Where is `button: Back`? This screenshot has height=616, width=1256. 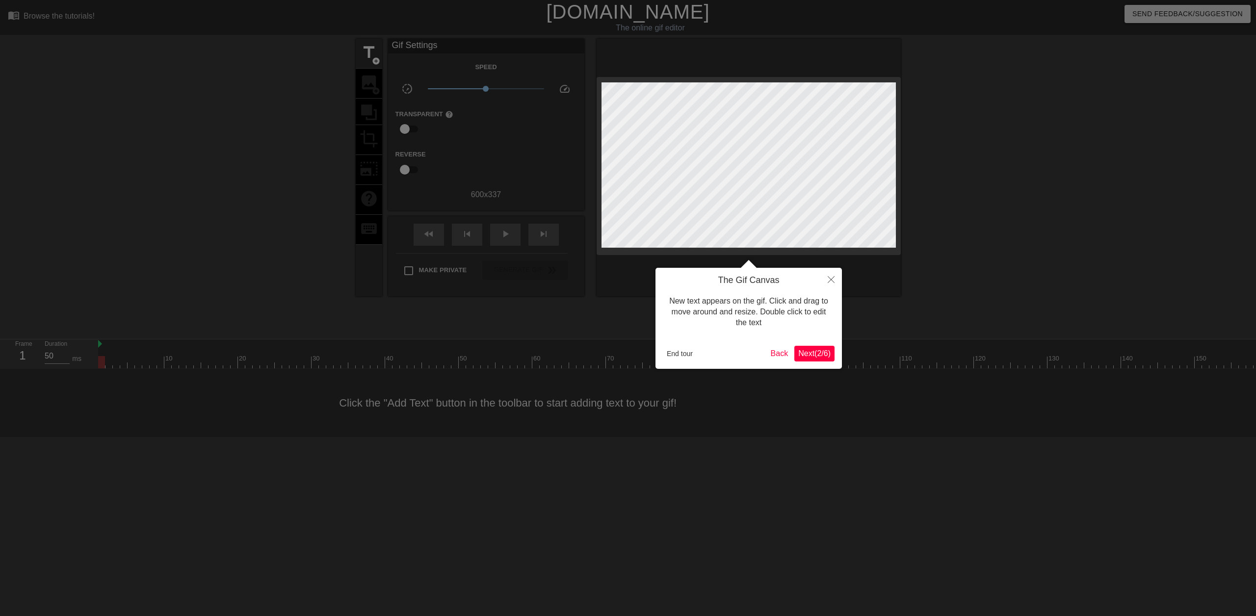
button: Back is located at coordinates (779, 354).